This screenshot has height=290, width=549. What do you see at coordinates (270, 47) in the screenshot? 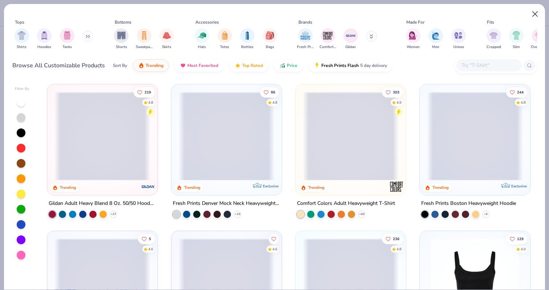
I see `span: Bags` at bounding box center [270, 47].